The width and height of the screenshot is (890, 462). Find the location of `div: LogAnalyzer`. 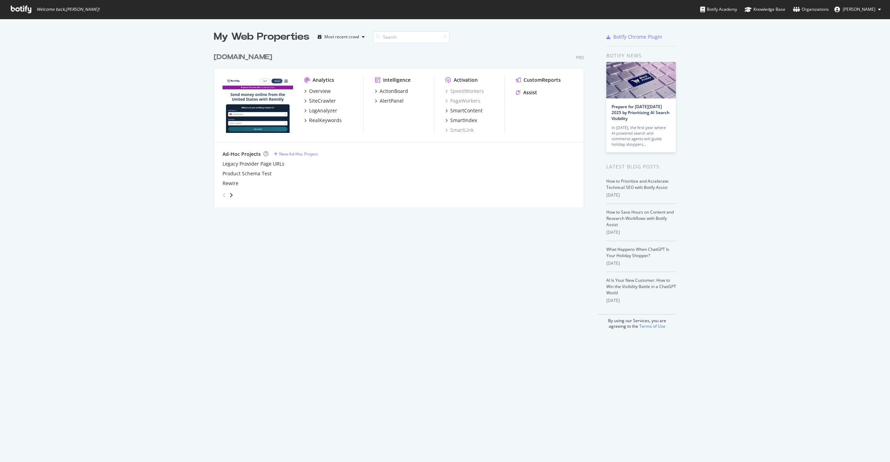

div: LogAnalyzer is located at coordinates (323, 111).